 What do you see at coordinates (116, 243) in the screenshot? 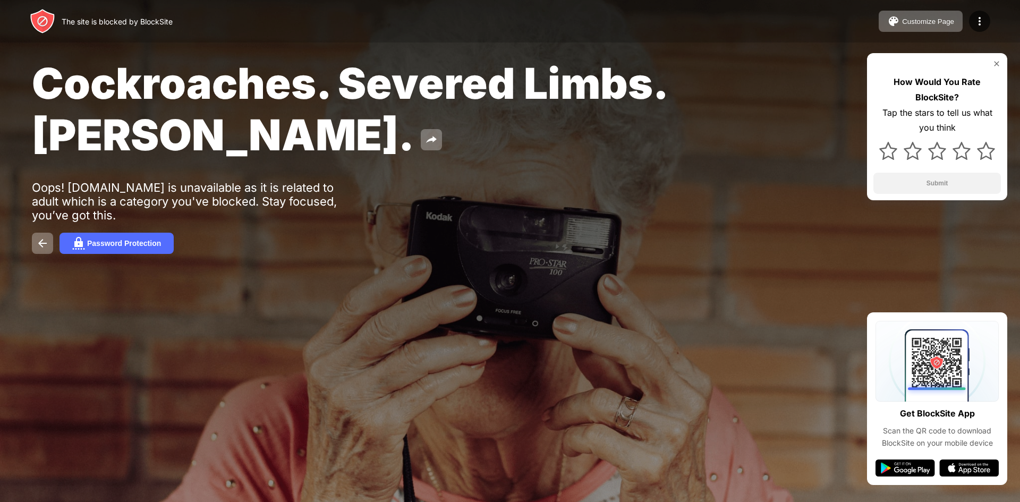
I see `button: Password Protection` at bounding box center [116, 243].